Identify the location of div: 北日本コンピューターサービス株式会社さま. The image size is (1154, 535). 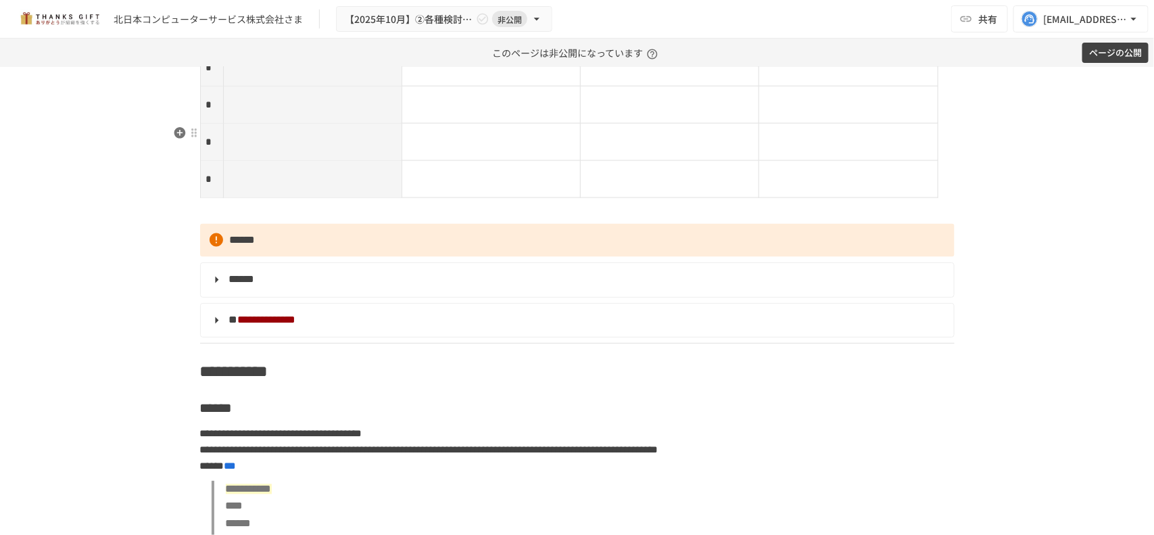
(208, 19).